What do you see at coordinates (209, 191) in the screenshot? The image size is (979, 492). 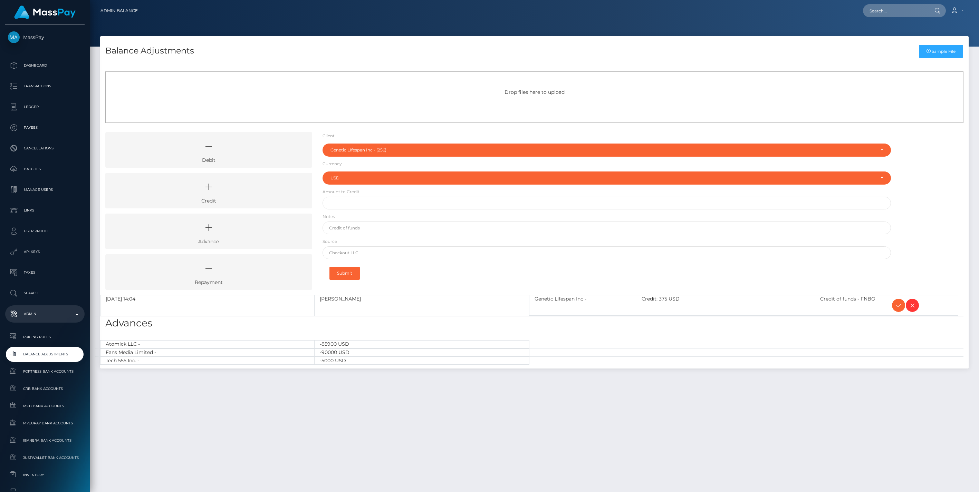 I see `a: Credit` at bounding box center [209, 191].